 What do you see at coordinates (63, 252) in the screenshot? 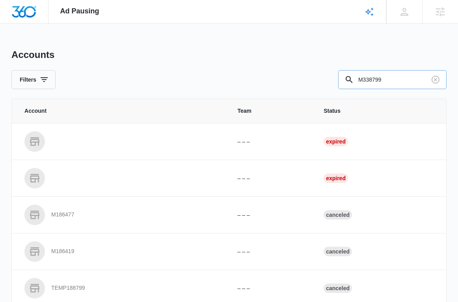
I see `p: M186419` at bounding box center [63, 252].